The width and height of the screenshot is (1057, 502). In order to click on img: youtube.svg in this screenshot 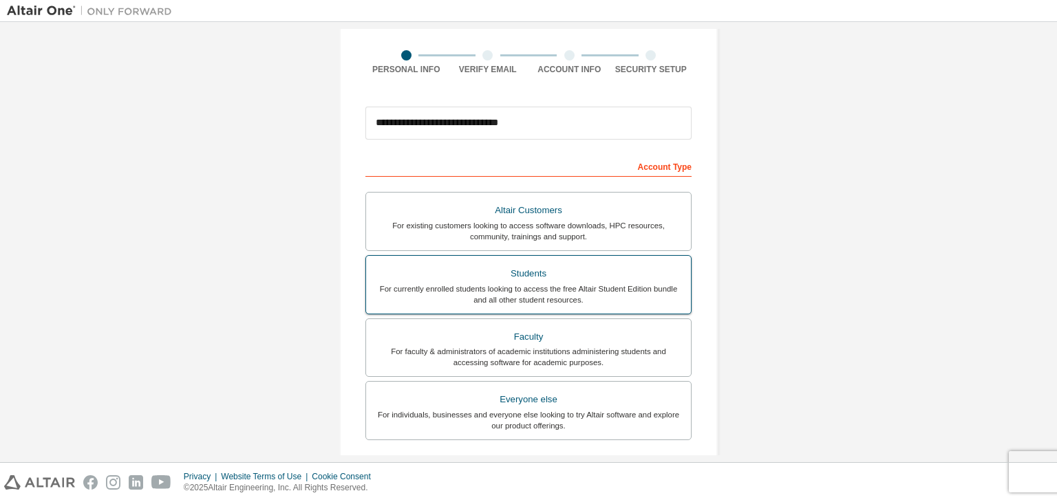, I will do `click(161, 483)`.